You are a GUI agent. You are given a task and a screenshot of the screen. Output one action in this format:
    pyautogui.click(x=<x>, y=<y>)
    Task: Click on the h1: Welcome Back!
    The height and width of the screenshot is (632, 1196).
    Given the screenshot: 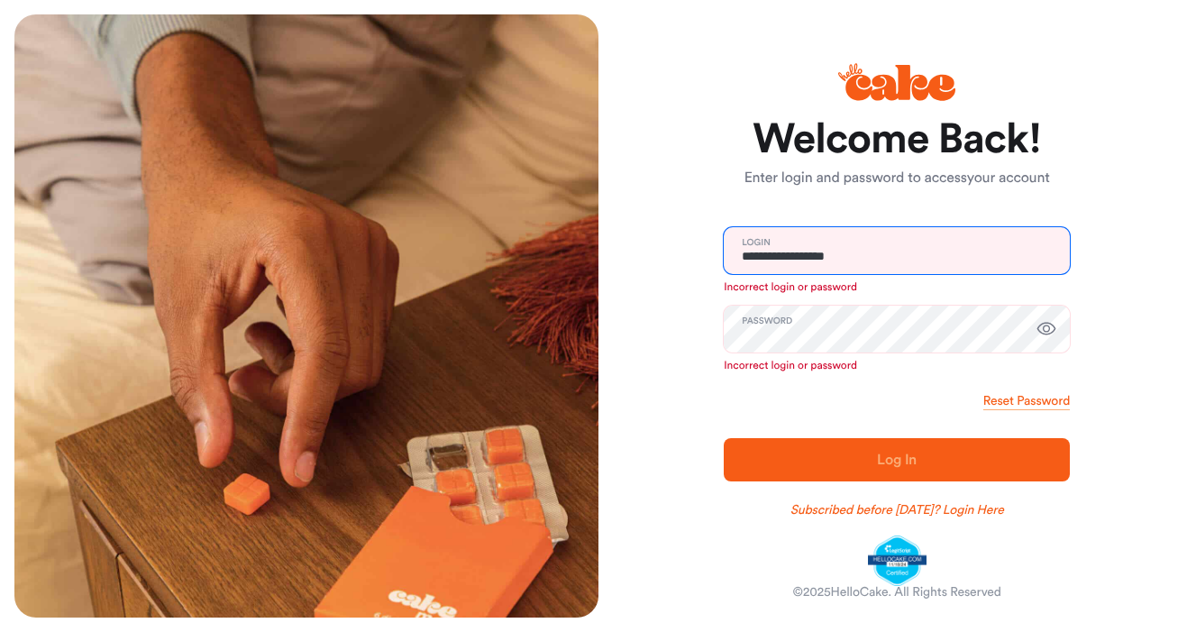 What is the action you would take?
    pyautogui.click(x=897, y=140)
    